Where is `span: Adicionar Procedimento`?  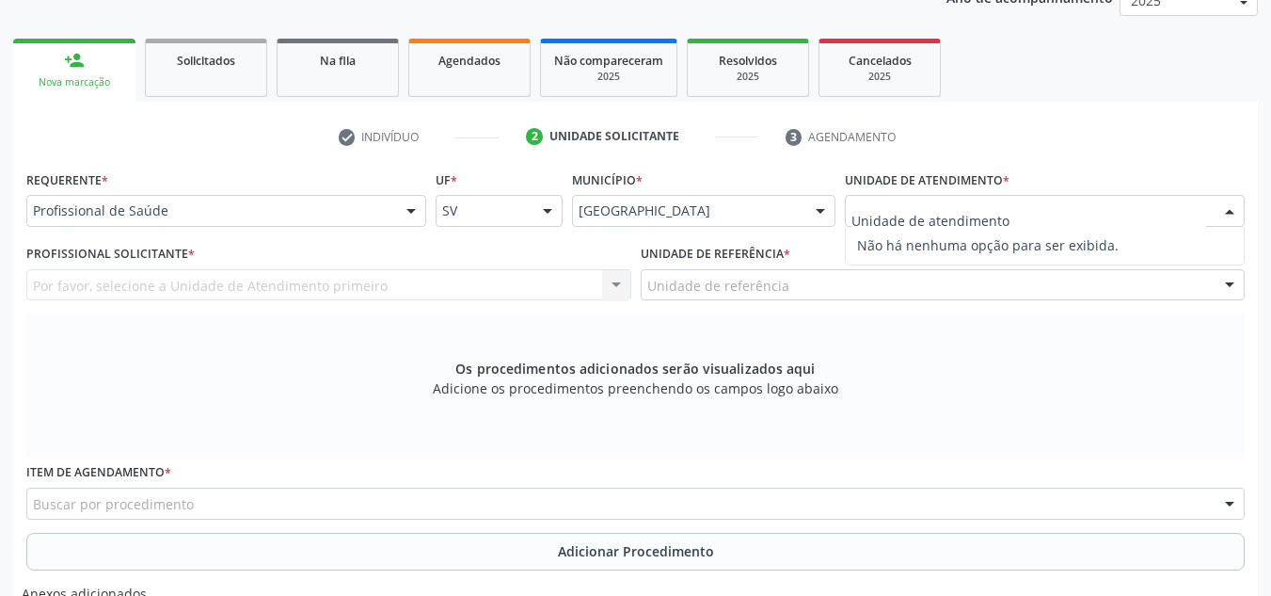 span: Adicionar Procedimento is located at coordinates (636, 550).